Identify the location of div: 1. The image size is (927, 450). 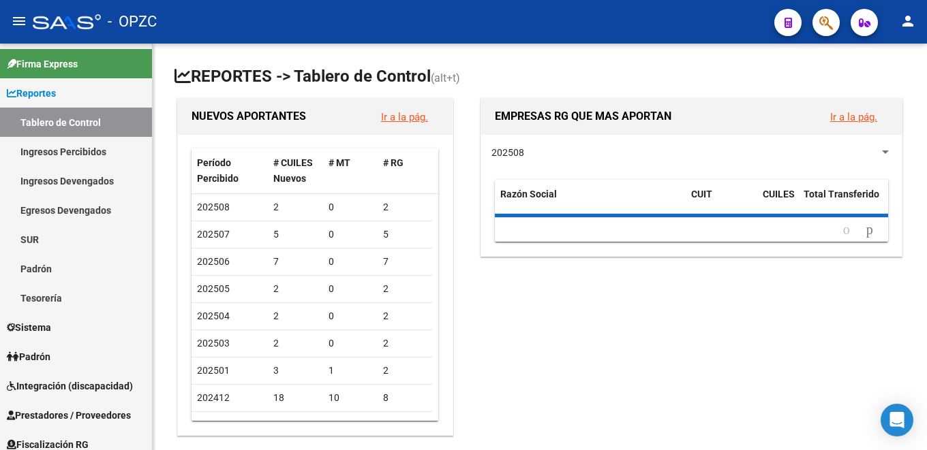
(350, 371).